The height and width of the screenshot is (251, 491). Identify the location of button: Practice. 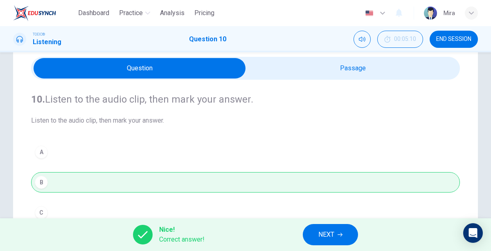
(135, 13).